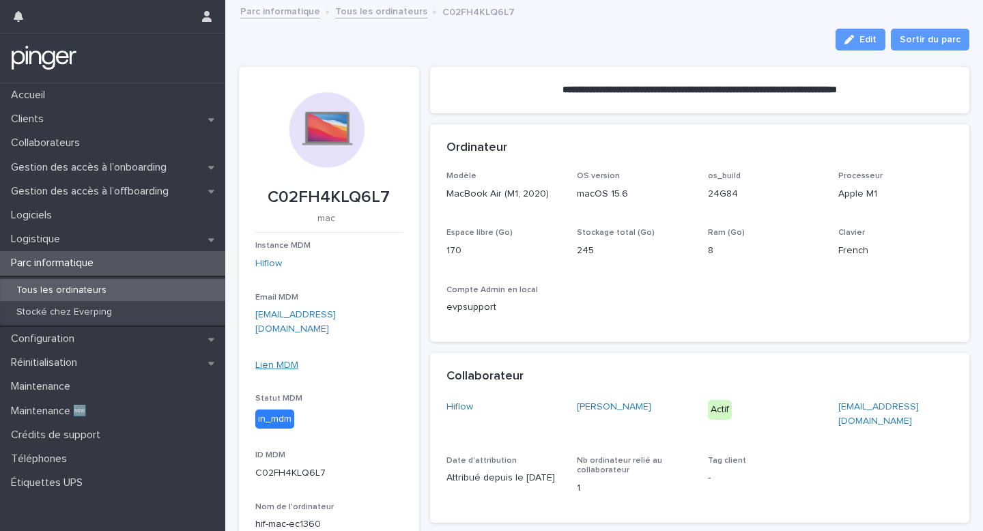 The width and height of the screenshot is (983, 531). I want to click on p: Maintenance 🆕, so click(51, 411).